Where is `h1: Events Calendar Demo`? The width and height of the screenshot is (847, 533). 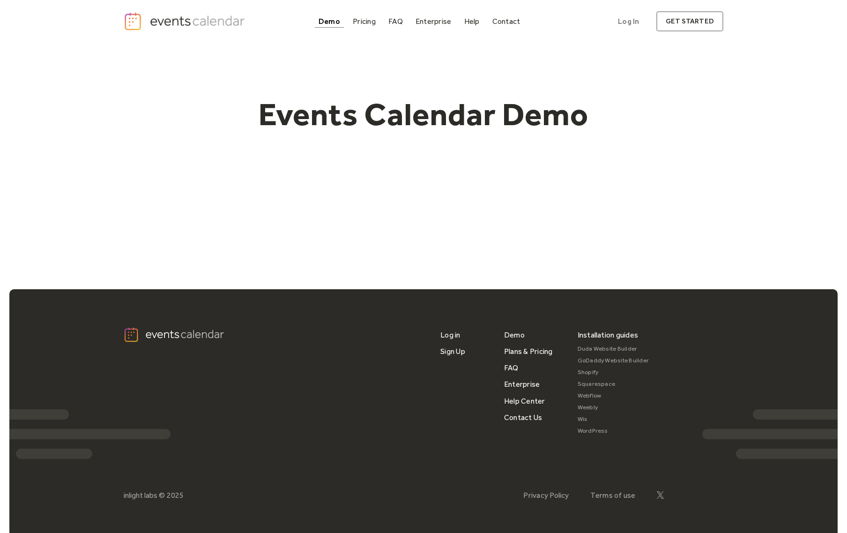
h1: Events Calendar Demo is located at coordinates (424, 114).